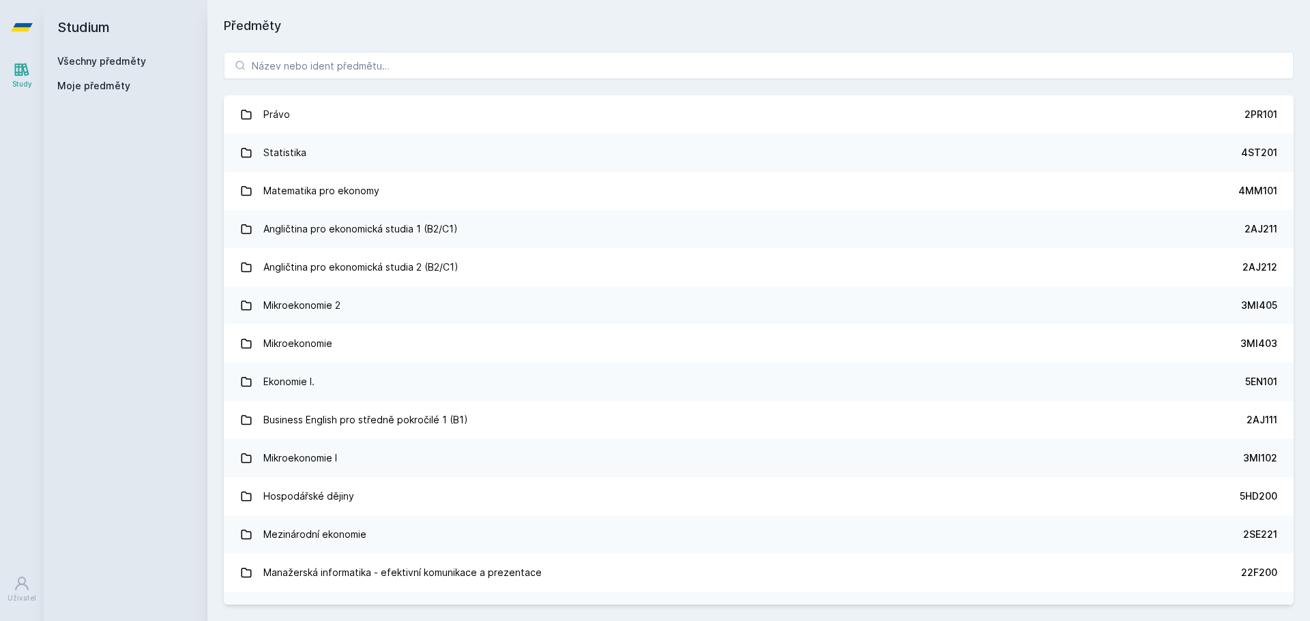 The width and height of the screenshot is (1310, 621). What do you see at coordinates (1258, 306) in the screenshot?
I see `div: 3MI405` at bounding box center [1258, 306].